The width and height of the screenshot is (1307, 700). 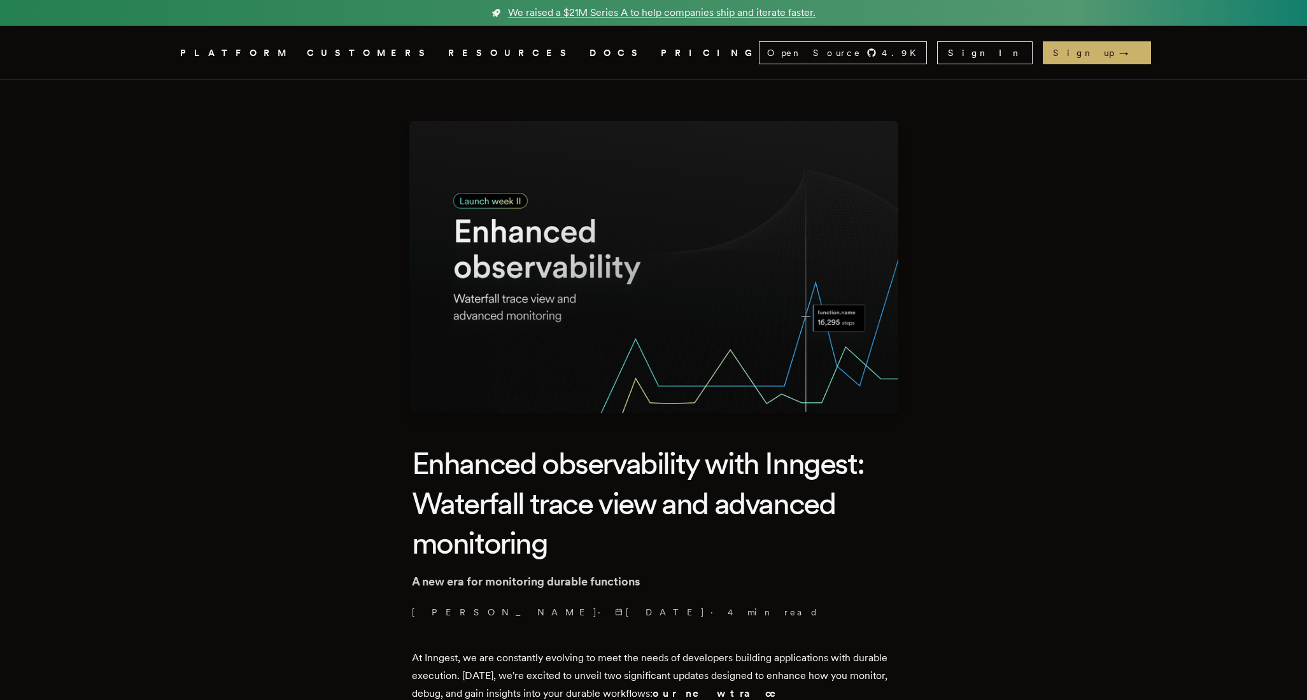 I want to click on span: PLATFORM, so click(x=236, y=53).